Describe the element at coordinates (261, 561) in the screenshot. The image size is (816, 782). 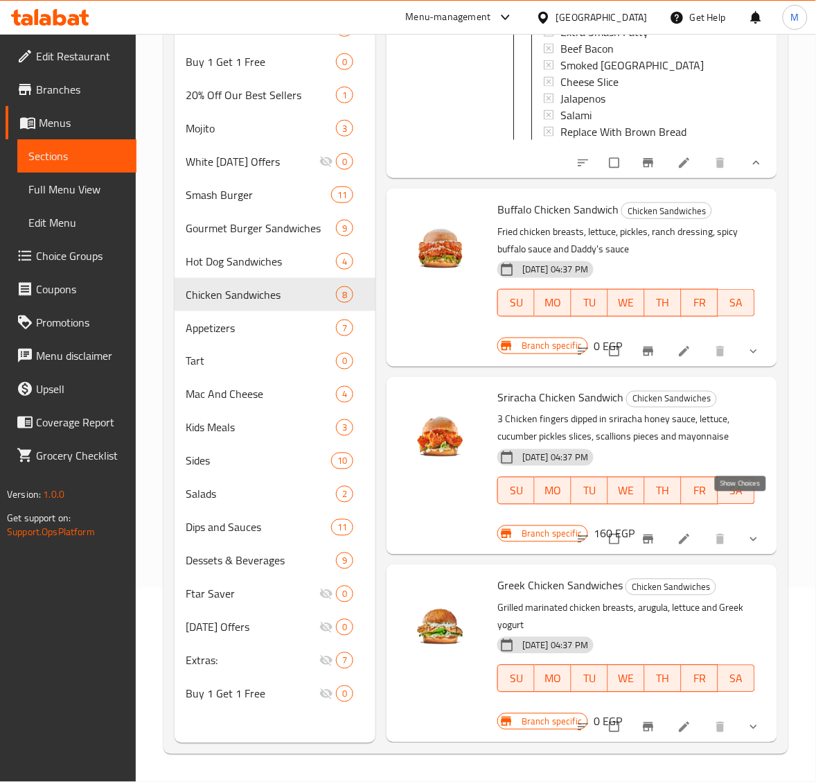
I see `div: Dessets & Beverages` at that location.